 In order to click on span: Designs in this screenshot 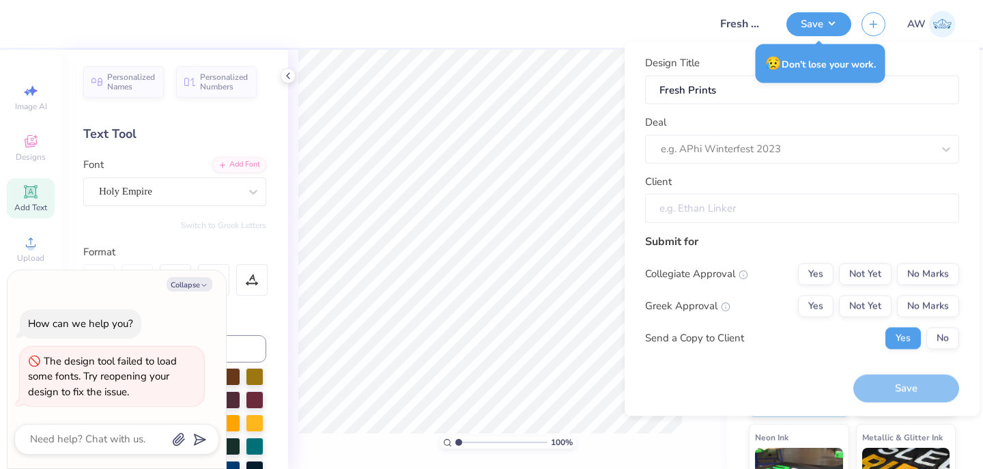, I will do `click(31, 157)`.